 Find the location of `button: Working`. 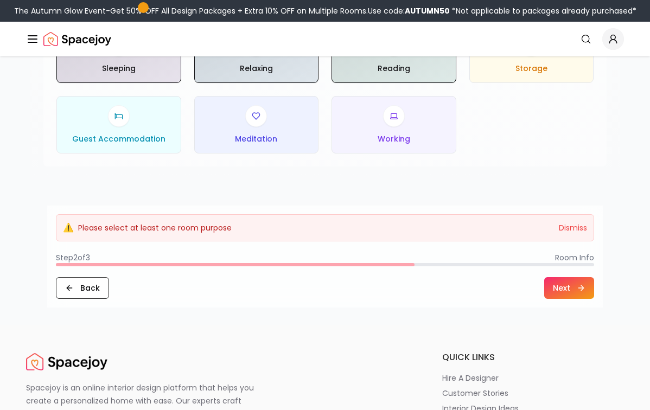

button: Working is located at coordinates (394, 125).